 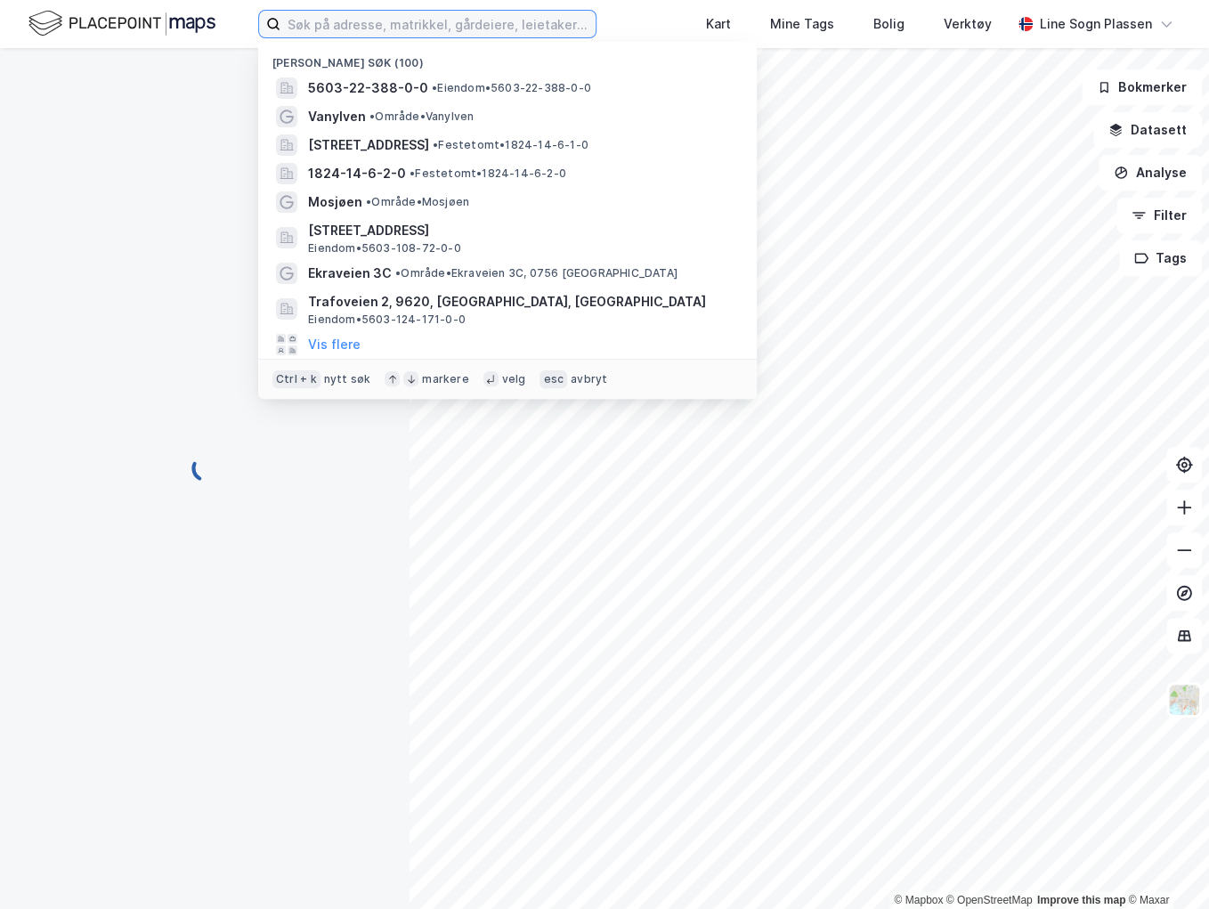 What do you see at coordinates (1160, 216) in the screenshot?
I see `button: Filter` at bounding box center [1160, 216].